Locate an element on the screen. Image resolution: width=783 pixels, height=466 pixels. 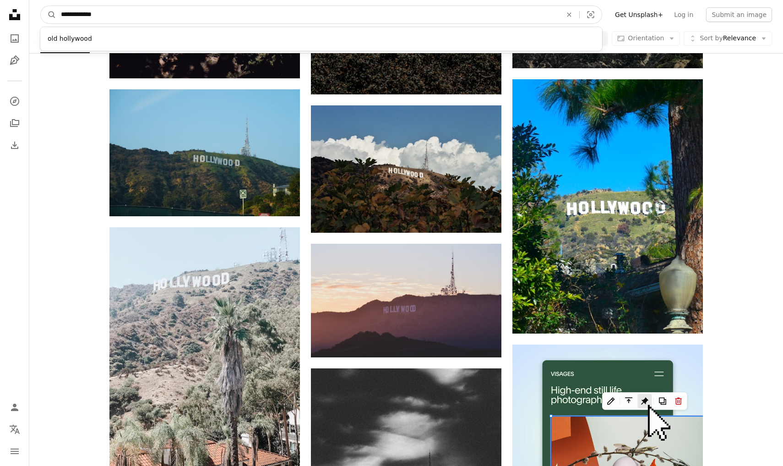
a: A view of the hollywood sign at sunset is located at coordinates (406, 300).